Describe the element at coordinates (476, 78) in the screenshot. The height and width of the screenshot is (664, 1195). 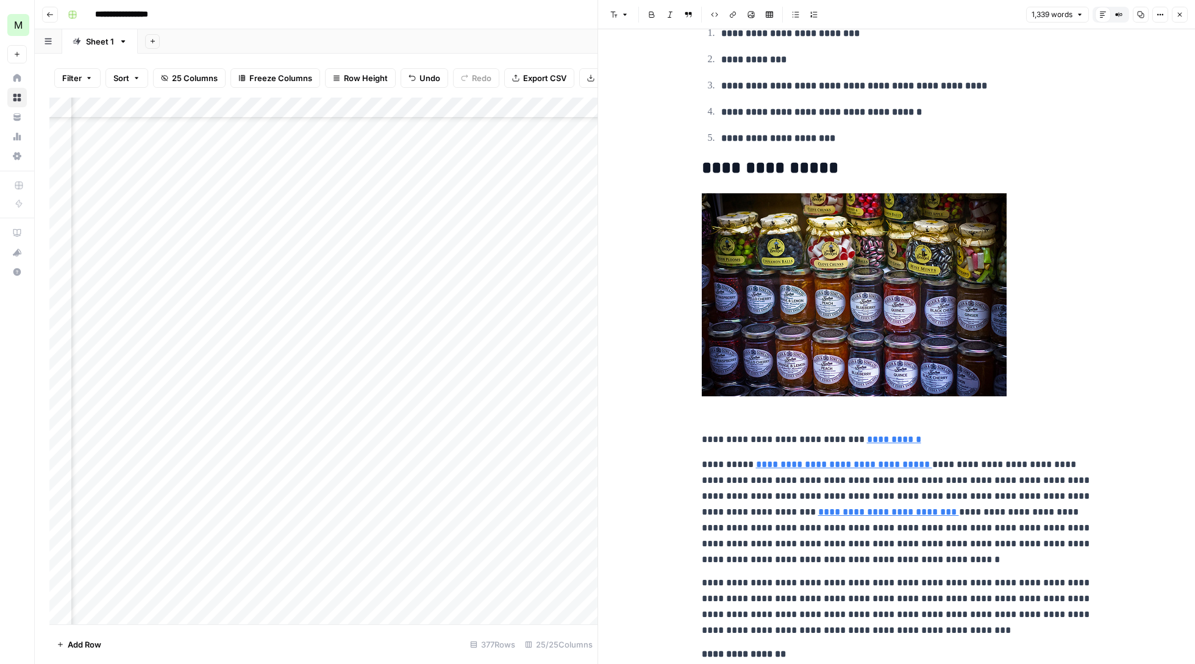
I see `button: Redo` at that location.